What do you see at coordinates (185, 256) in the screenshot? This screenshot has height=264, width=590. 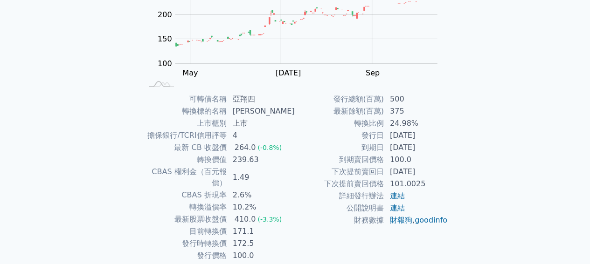 I see `td: 發行價格` at bounding box center [185, 256].